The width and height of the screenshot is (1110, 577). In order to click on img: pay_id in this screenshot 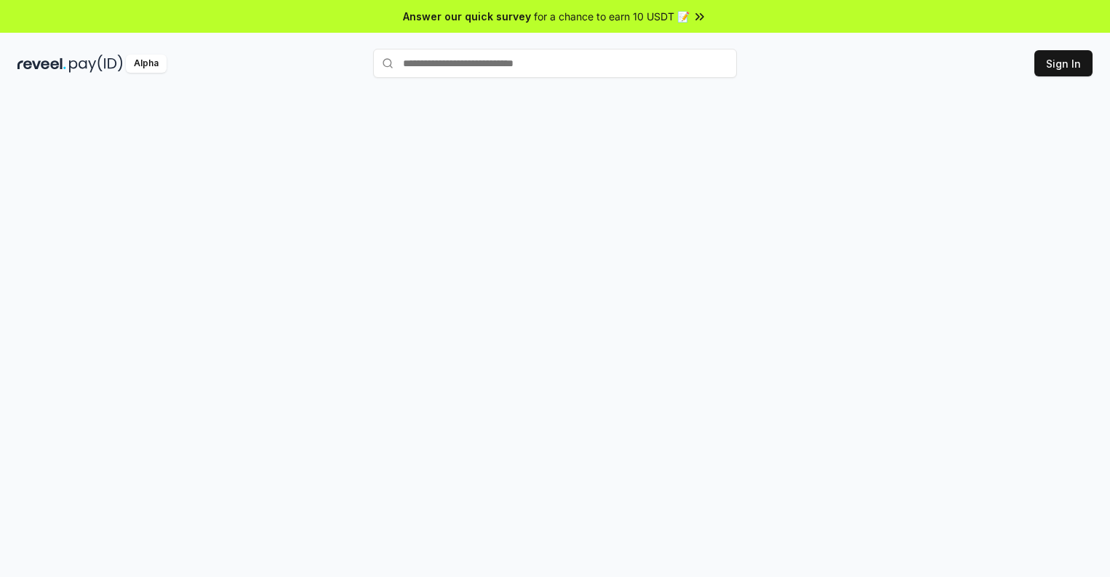, I will do `click(96, 63)`.